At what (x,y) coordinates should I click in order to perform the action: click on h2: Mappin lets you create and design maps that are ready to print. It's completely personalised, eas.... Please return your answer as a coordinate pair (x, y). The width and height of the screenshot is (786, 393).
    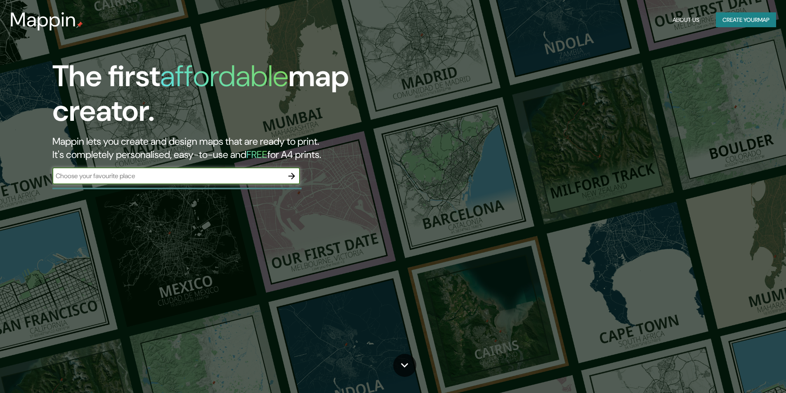
    Looking at the image, I should click on (249, 148).